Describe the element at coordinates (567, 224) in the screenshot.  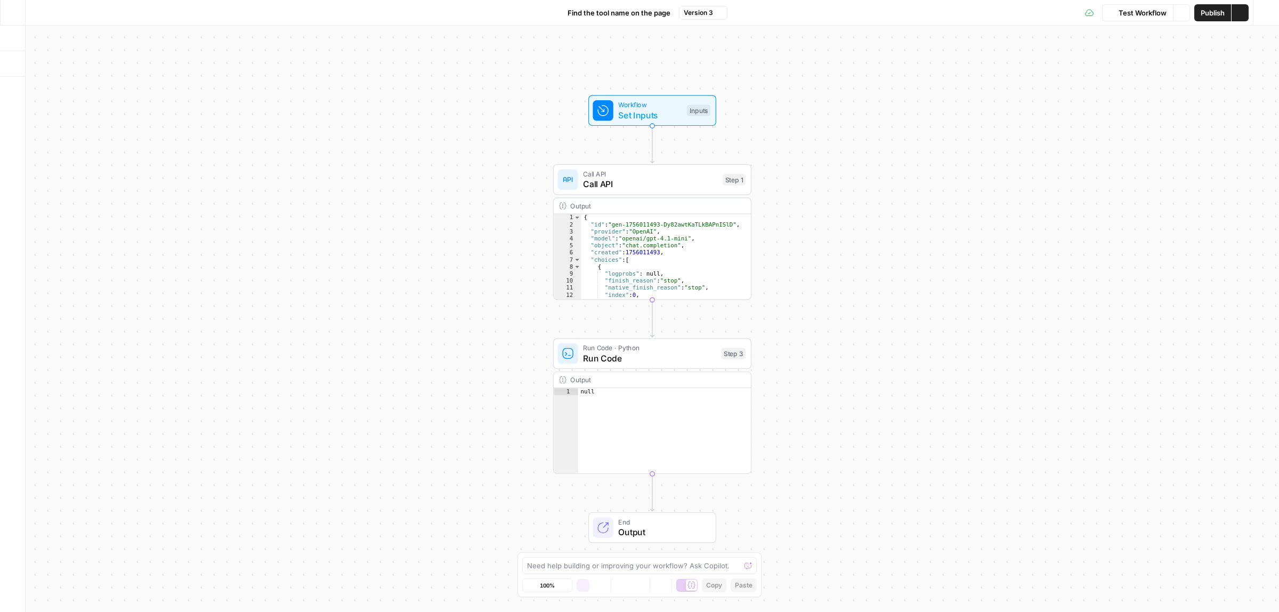
I see `div: 2` at that location.